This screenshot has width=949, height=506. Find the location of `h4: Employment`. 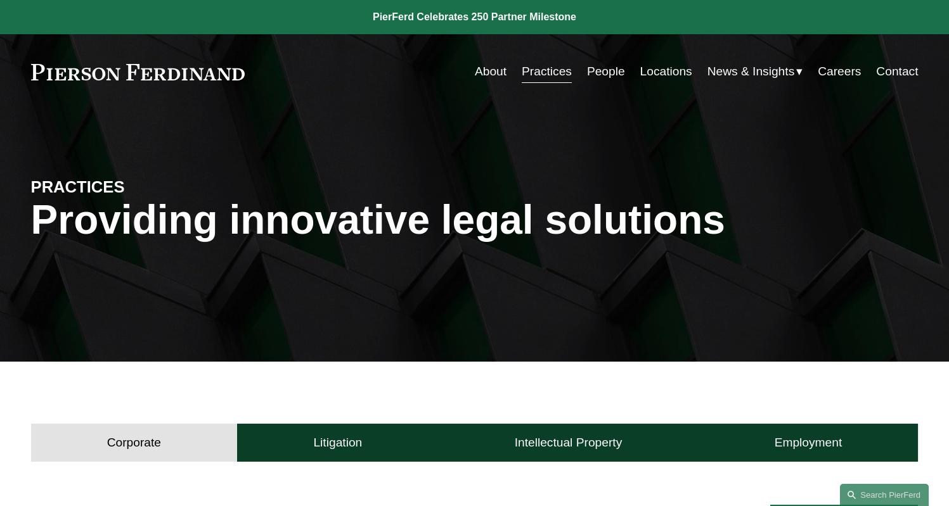

h4: Employment is located at coordinates (808, 443).